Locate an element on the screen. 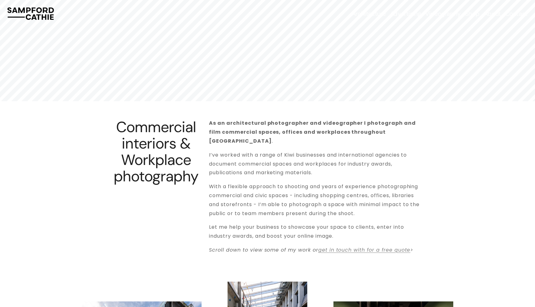  a: Shop is located at coordinates (473, 14).